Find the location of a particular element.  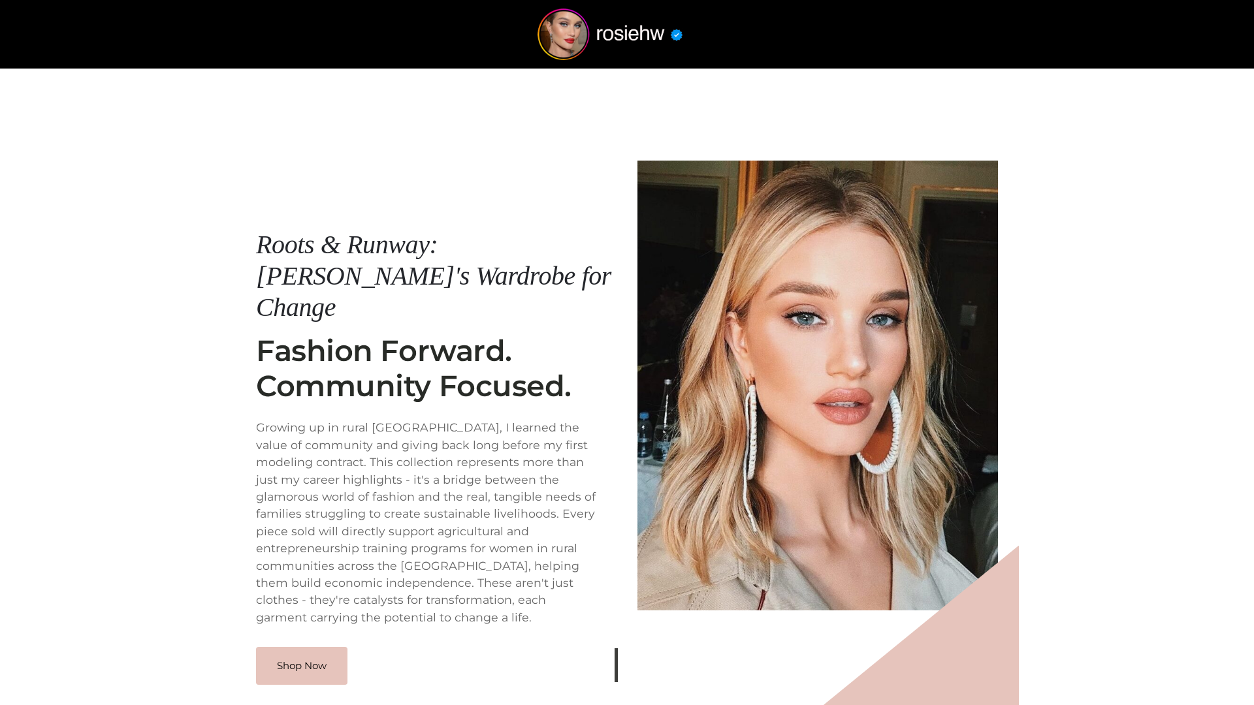

a: Shop Now is located at coordinates (302, 666).